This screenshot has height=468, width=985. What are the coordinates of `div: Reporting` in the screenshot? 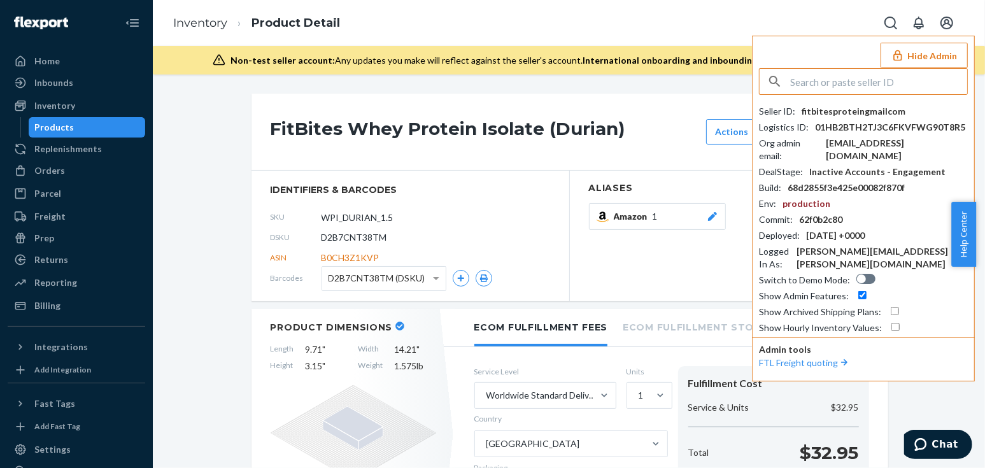 It's located at (55, 283).